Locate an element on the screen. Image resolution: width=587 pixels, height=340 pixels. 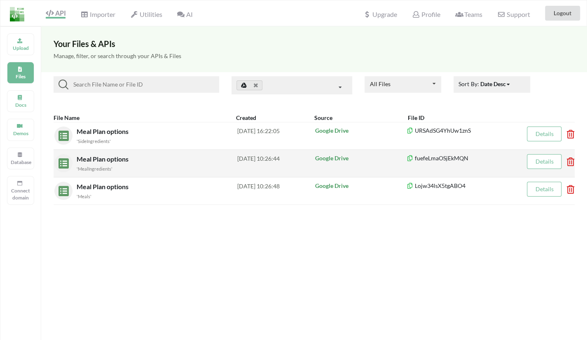
span: Importer is located at coordinates (98, 14).